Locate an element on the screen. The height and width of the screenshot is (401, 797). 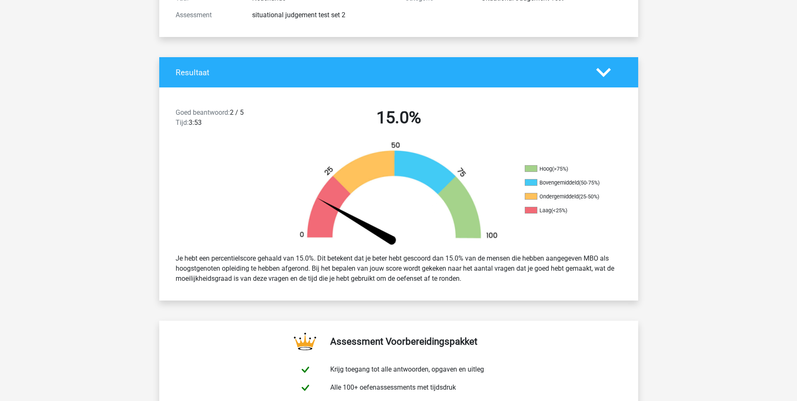
h4: Resultaat is located at coordinates (380, 72).